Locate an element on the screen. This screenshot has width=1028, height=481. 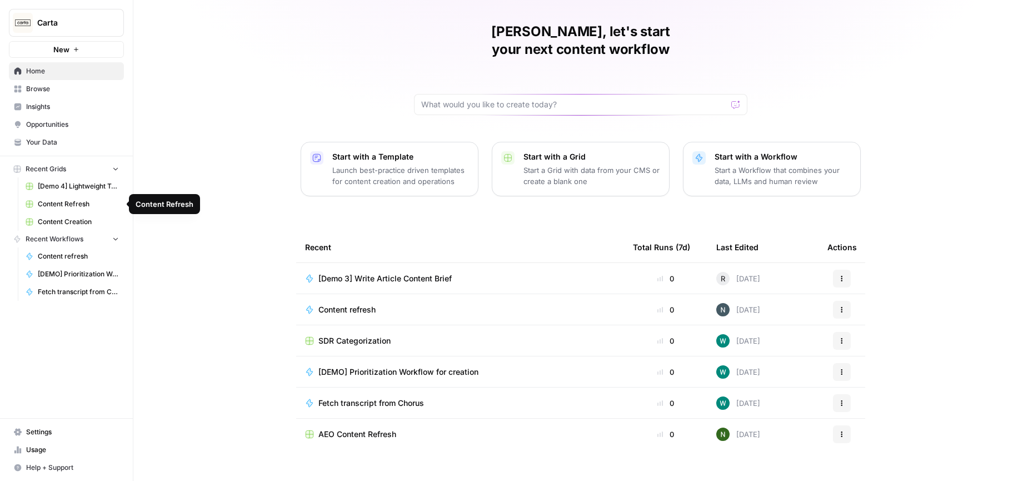
span: Recent Workflows is located at coordinates (54, 239).